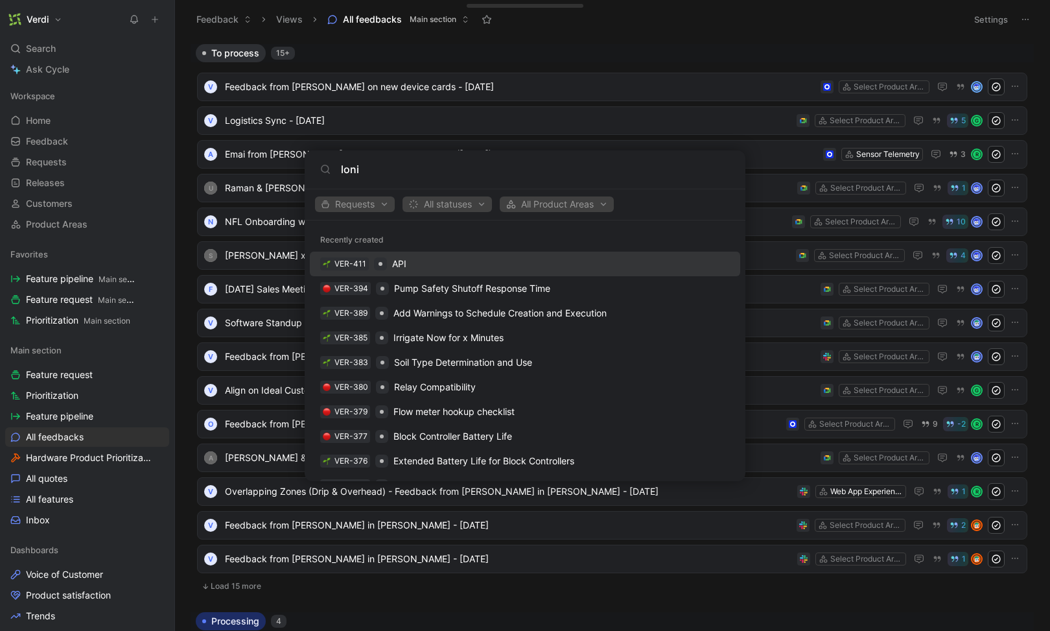  What do you see at coordinates (351, 338) in the screenshot?
I see `div: VER-385` at bounding box center [351, 338].